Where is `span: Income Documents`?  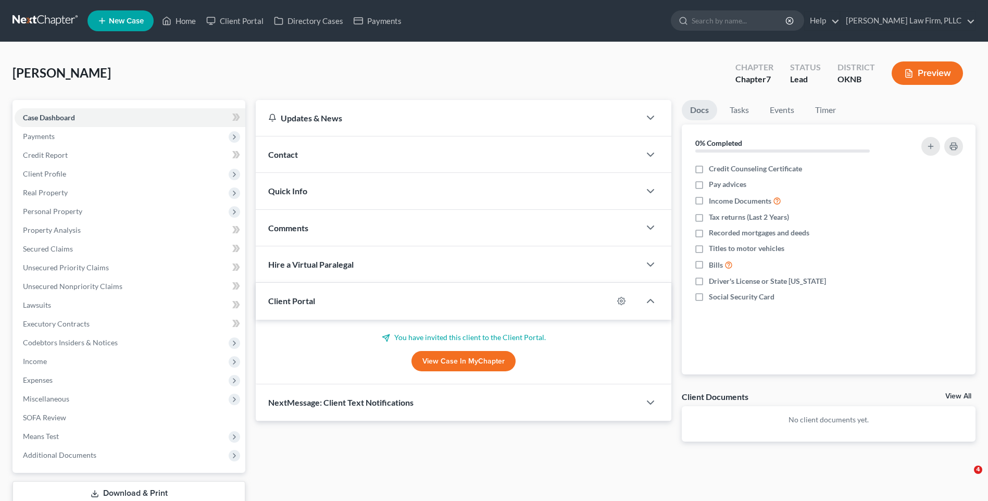 span: Income Documents is located at coordinates (740, 201).